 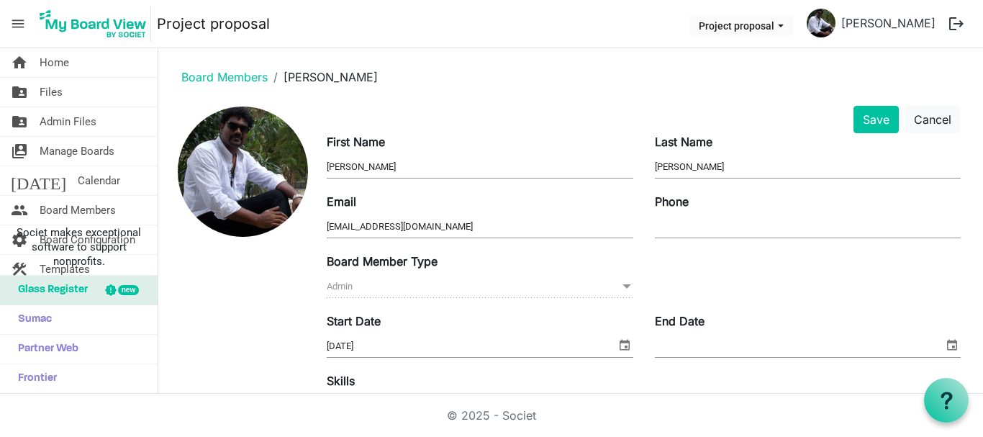 What do you see at coordinates (353, 321) in the screenshot?
I see `label: Start Date` at bounding box center [353, 321].